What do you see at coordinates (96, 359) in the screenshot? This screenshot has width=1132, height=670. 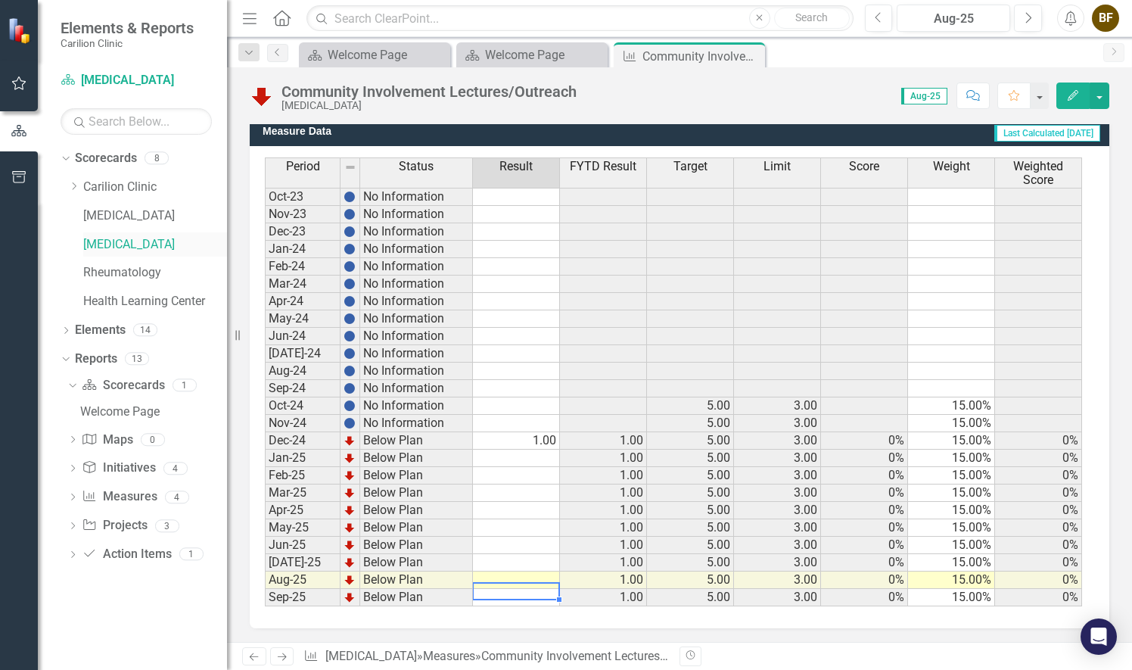 I see `a: Reports` at bounding box center [96, 359].